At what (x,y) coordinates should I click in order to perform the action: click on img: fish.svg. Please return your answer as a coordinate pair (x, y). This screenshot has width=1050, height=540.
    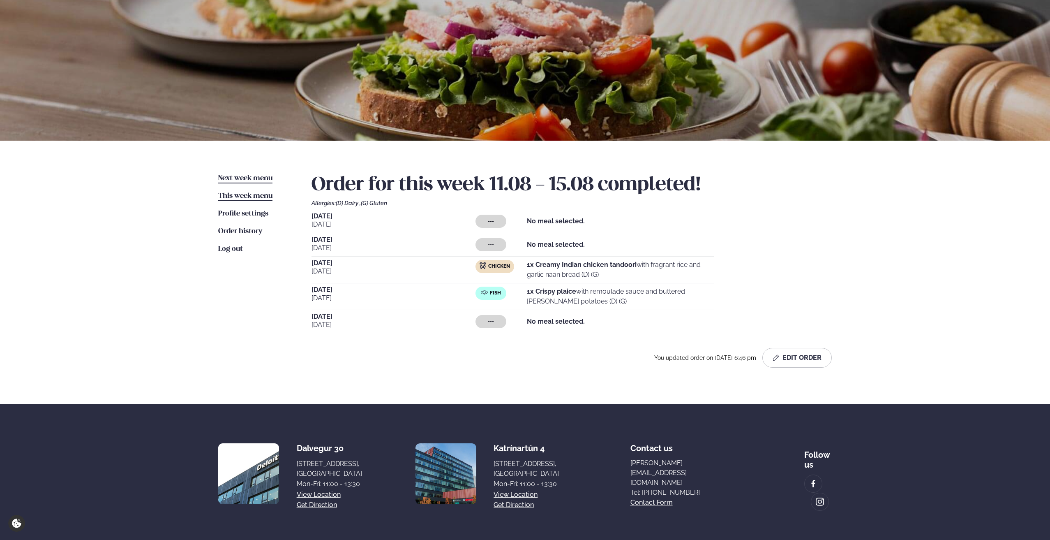
    Looking at the image, I should click on (485, 292).